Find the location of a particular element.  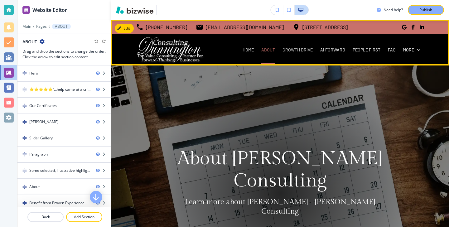

div: DragSome selected, illustrative highlights are: is located at coordinates (64, 170).